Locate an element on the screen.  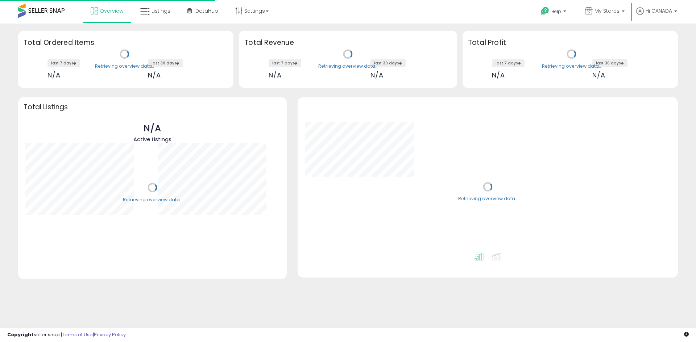
a: Help is located at coordinates (554, 12).